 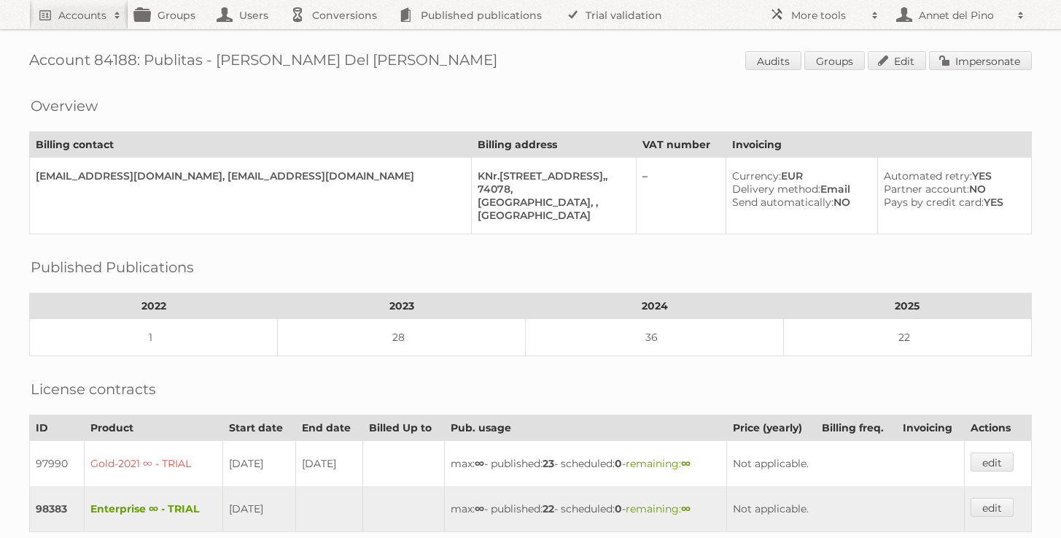 What do you see at coordinates (934, 202) in the screenshot?
I see `span: Pays by credit card:` at bounding box center [934, 202].